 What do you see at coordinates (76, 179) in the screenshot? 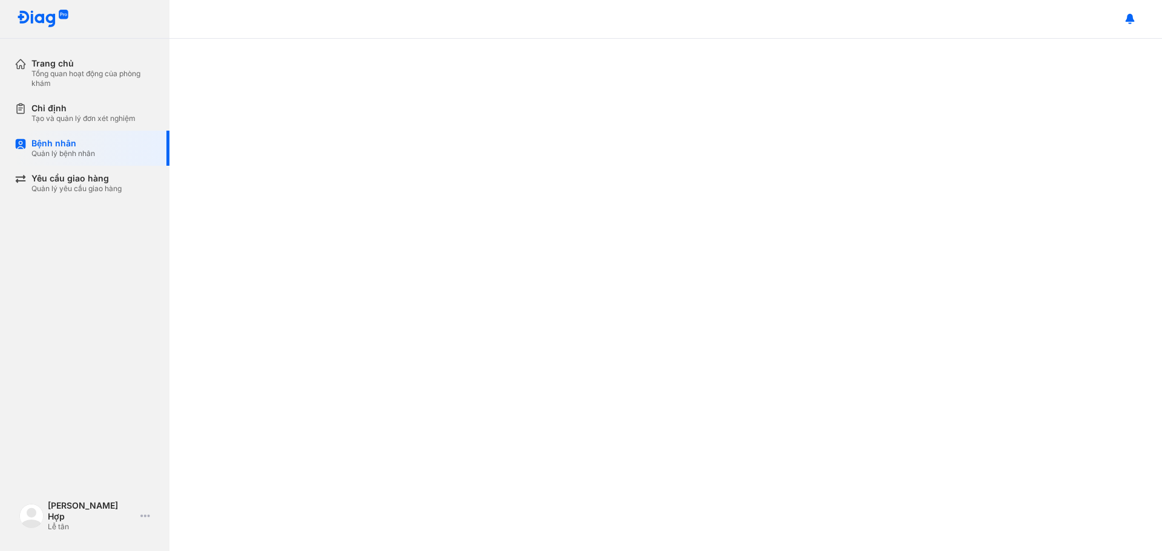
I see `div: Yêu cầu giao hàng` at bounding box center [76, 179].